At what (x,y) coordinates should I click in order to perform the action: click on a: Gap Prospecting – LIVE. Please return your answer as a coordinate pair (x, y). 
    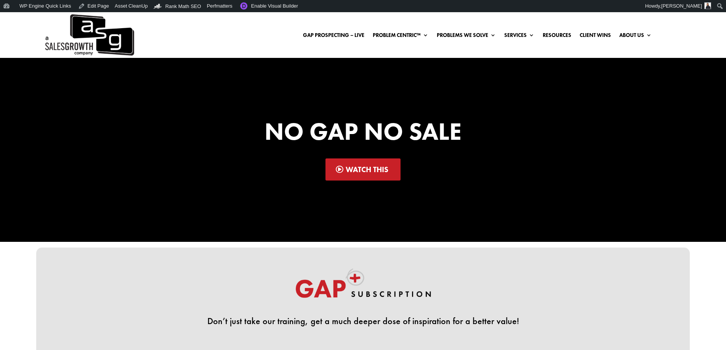
    Looking at the image, I should click on (334, 37).